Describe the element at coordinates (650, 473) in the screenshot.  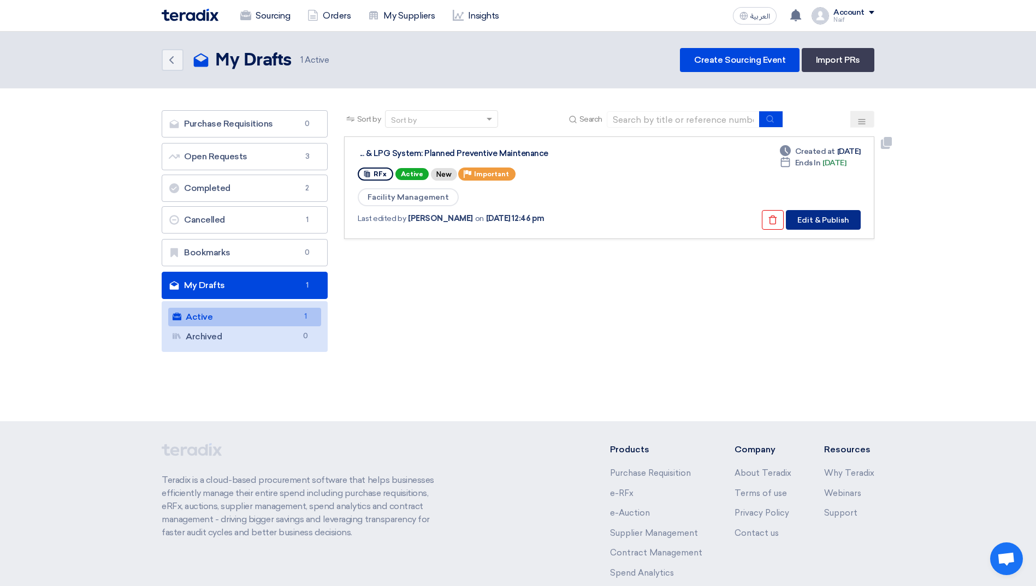
I see `a: Purchase Requisition` at that location.